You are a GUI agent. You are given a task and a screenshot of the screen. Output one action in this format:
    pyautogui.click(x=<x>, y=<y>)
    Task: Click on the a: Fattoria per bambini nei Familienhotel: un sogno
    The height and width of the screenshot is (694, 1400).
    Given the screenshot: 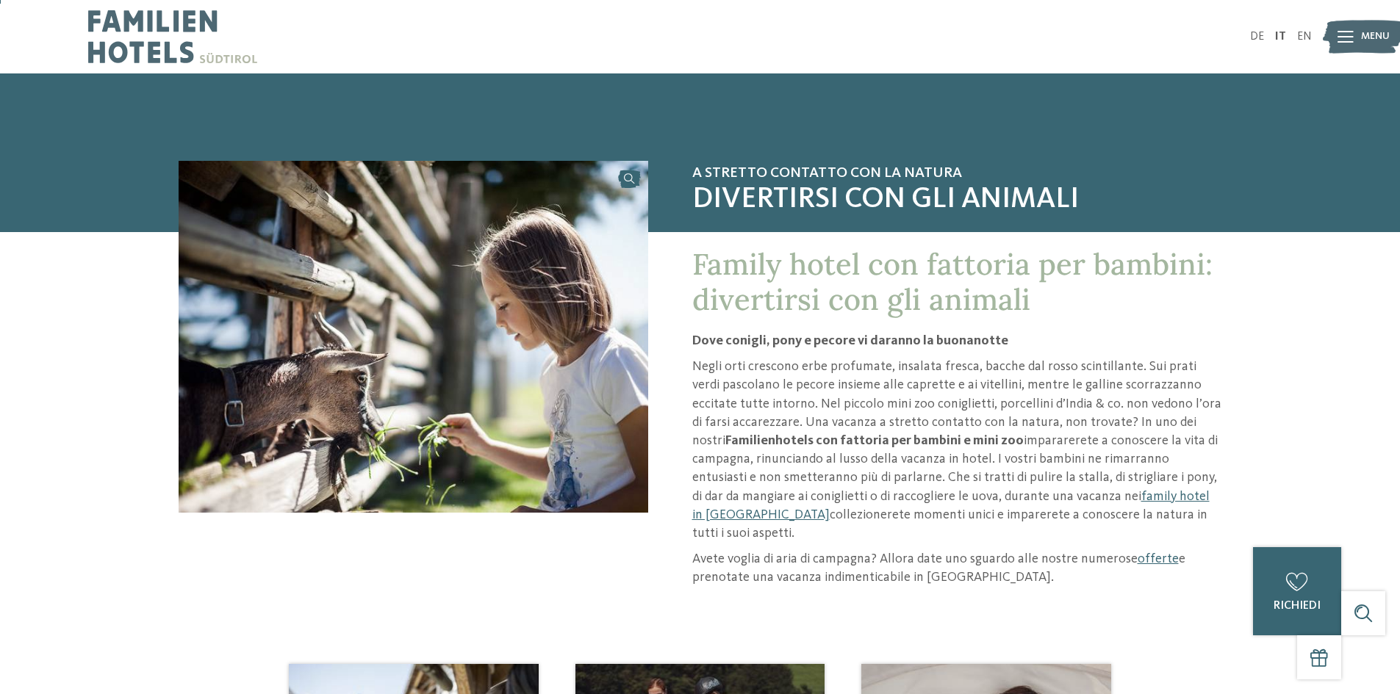 What is the action you would take?
    pyautogui.click(x=413, y=337)
    